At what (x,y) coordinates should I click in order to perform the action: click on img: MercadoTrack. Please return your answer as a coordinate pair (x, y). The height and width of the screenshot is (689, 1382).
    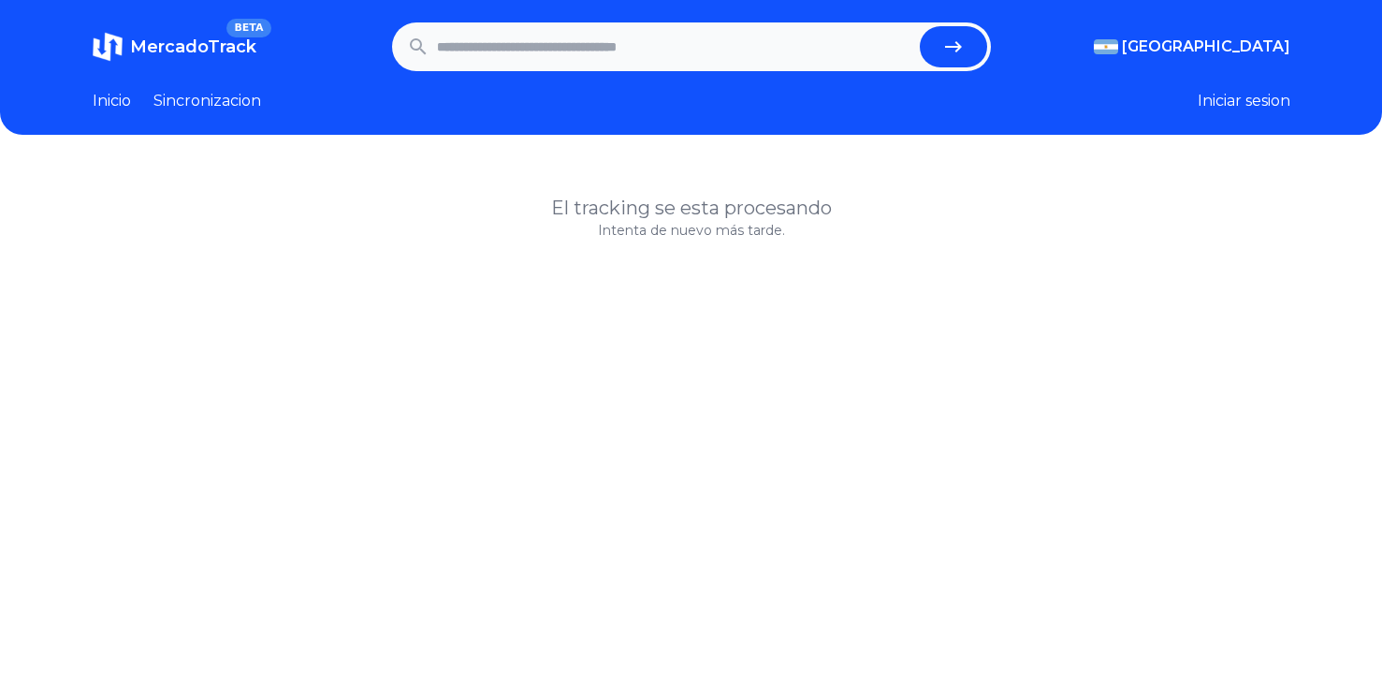
    Looking at the image, I should click on (108, 47).